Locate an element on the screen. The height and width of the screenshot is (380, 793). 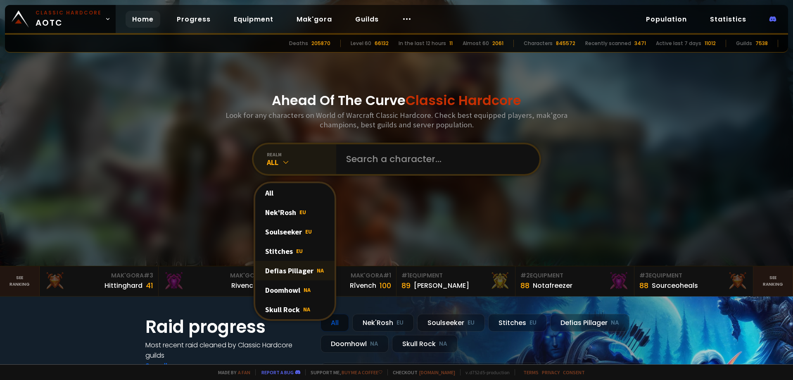
h1: Ahead Of The Curve is located at coordinates (397, 100).